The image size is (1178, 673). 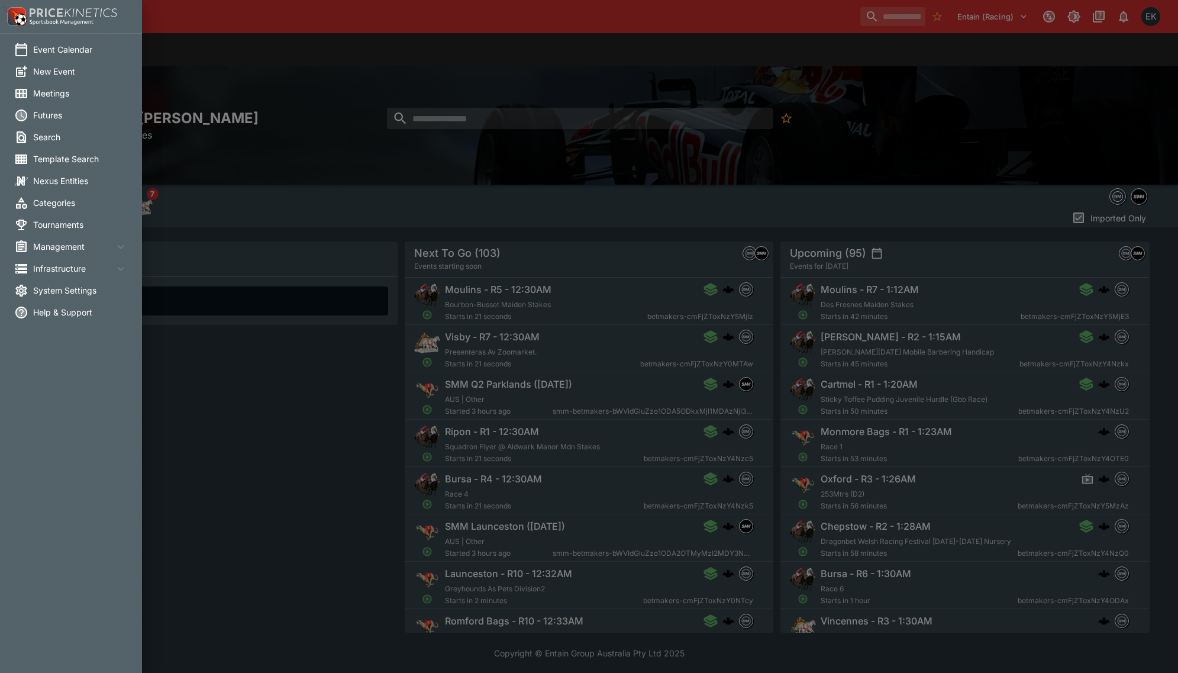 I want to click on img: Sportsbook Management, so click(x=62, y=22).